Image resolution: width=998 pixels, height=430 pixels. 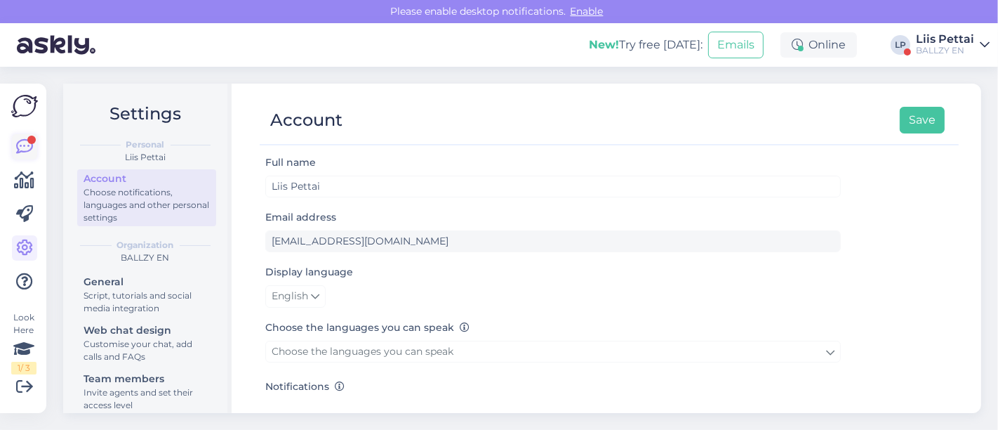 I want to click on span: Choose the languages you can speak, so click(x=362, y=351).